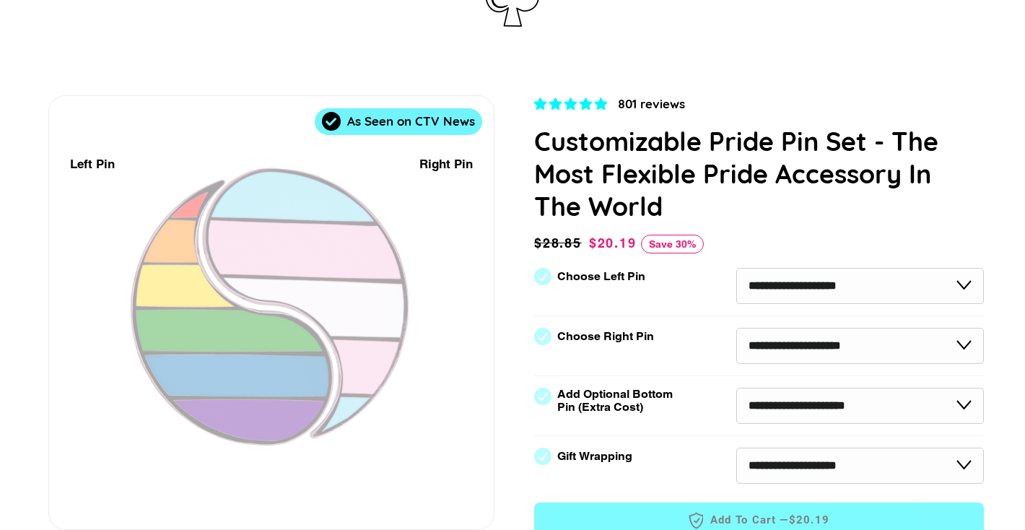  Describe the element at coordinates (559, 243) in the screenshot. I see `span: $28.85` at that location.